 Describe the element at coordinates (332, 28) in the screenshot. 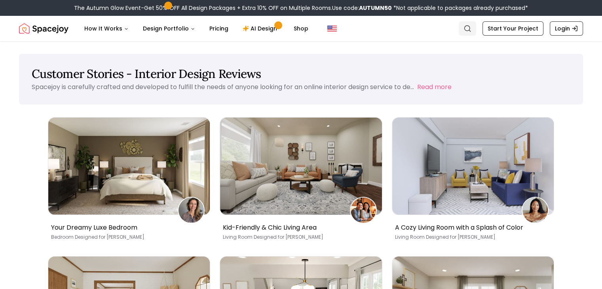

I see `img: United States` at that location.